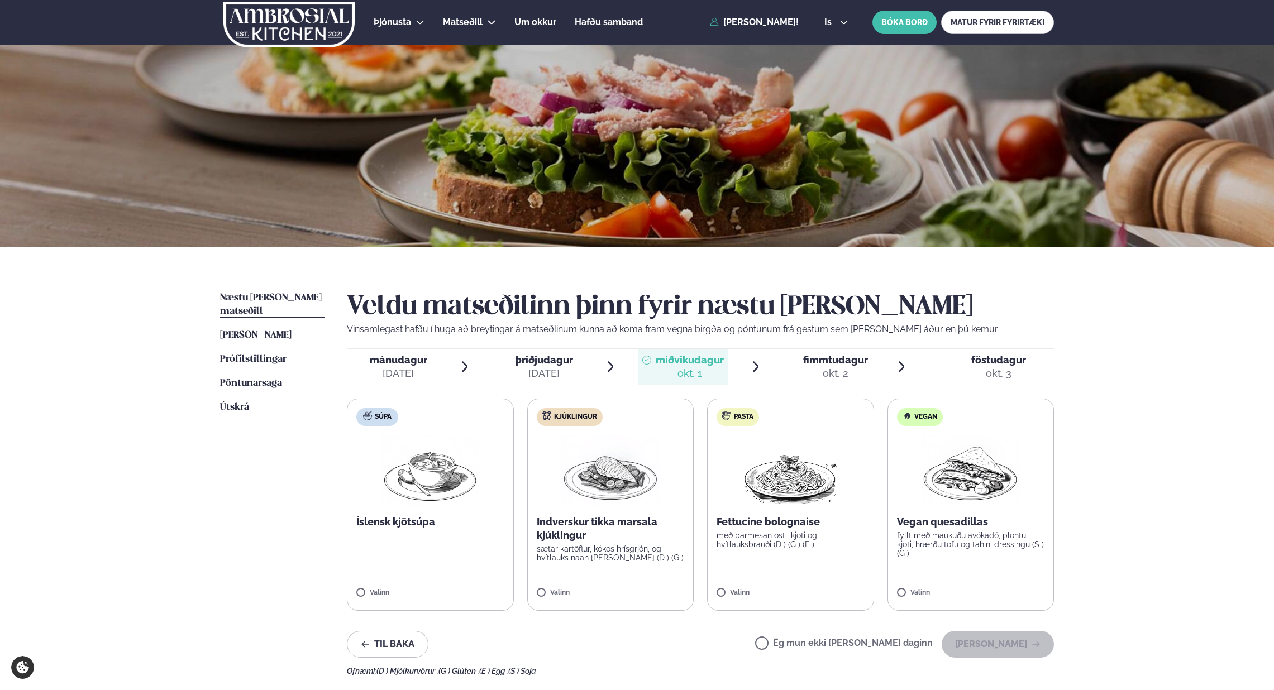 The image size is (1274, 690). I want to click on span: (S ) Soja, so click(522, 671).